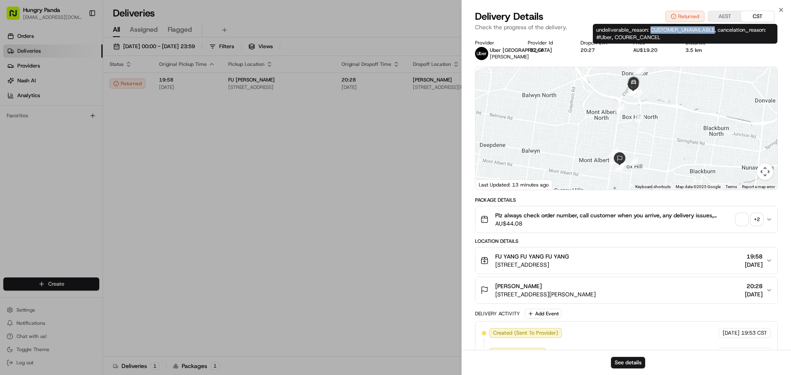  I want to click on div: Returned, so click(685, 16).